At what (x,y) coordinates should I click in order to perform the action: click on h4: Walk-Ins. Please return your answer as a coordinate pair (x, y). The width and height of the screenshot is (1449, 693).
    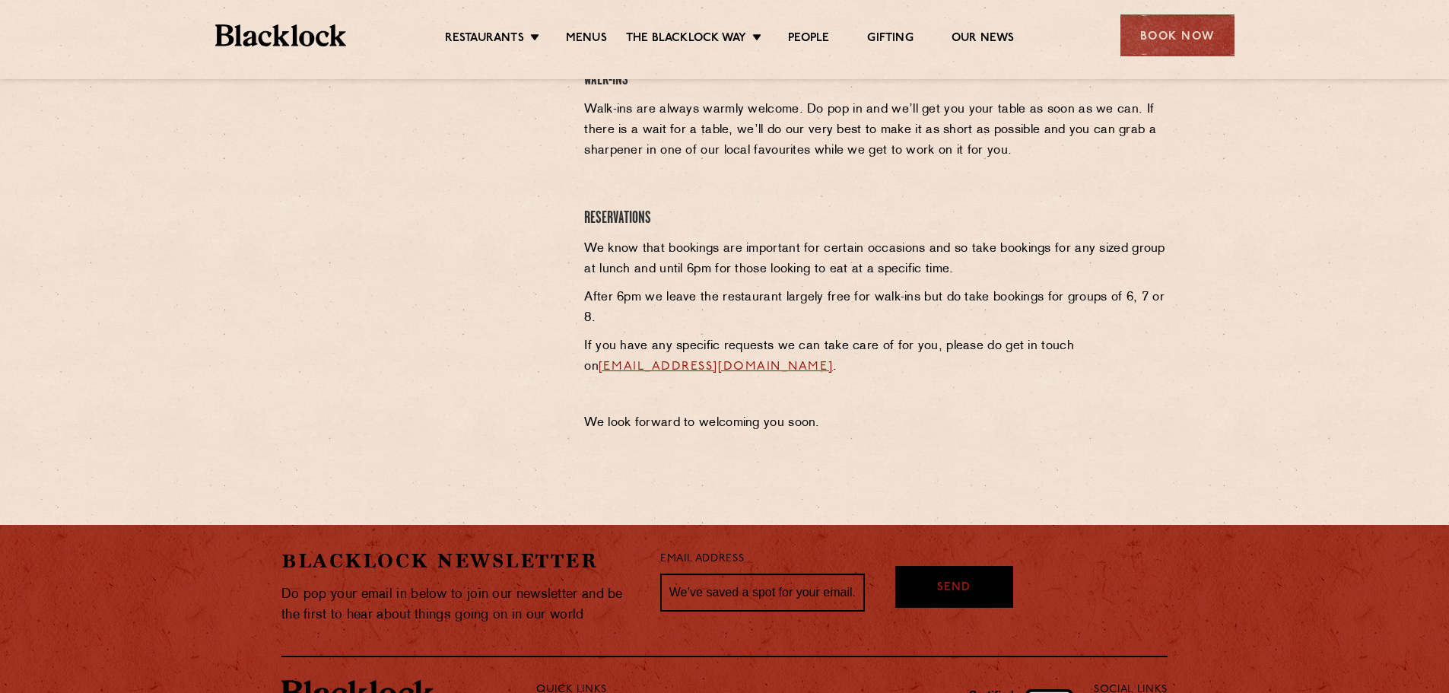
    Looking at the image, I should click on (875, 80).